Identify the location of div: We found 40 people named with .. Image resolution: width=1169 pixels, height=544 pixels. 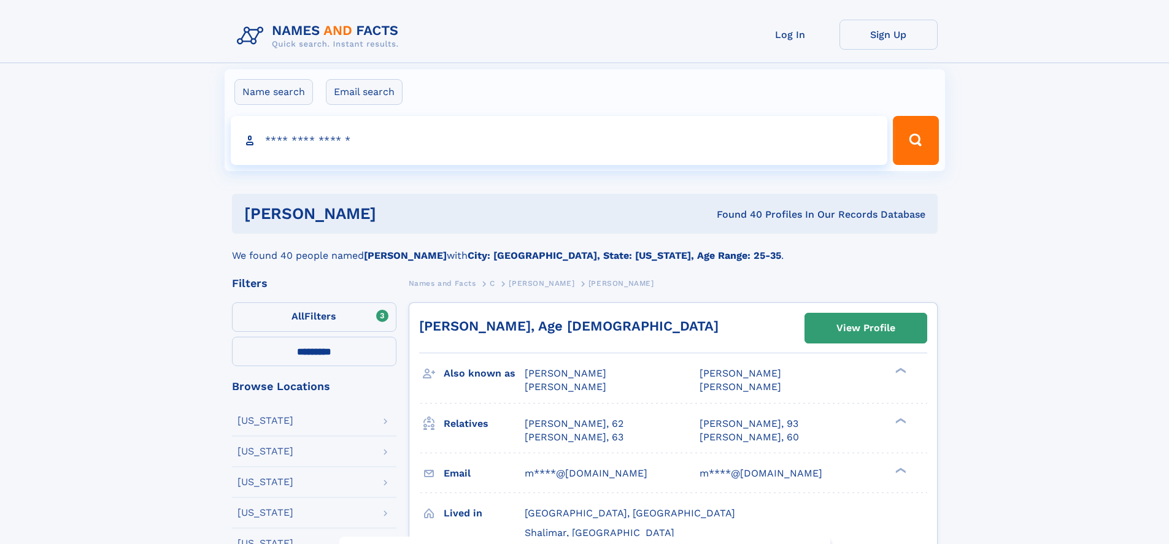
(585, 248).